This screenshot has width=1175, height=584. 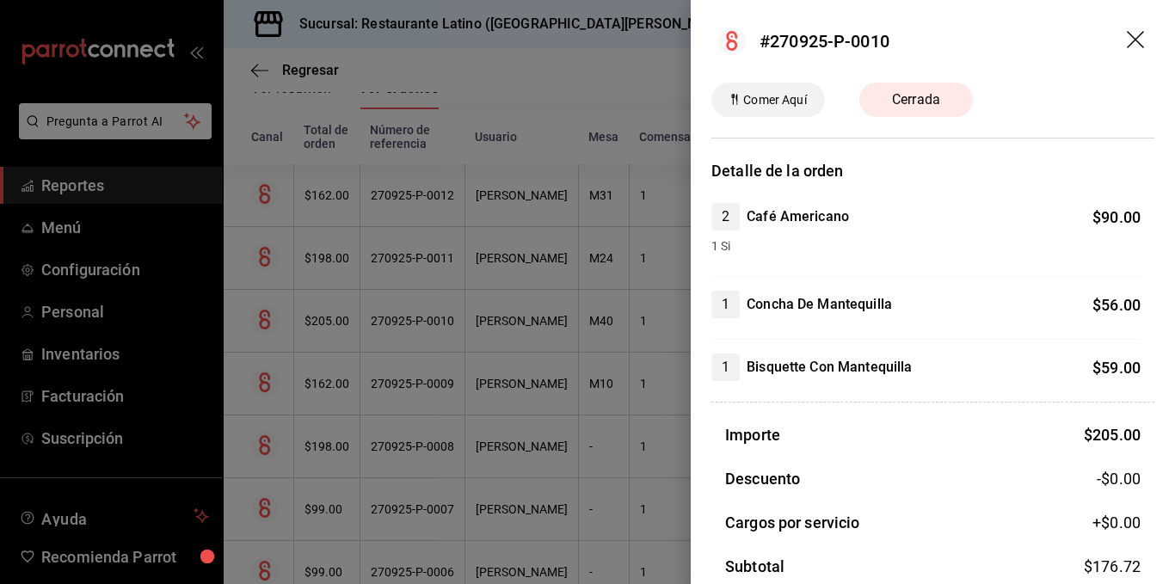 What do you see at coordinates (1117, 305) in the screenshot?
I see `span: $ 56.00` at bounding box center [1117, 305].